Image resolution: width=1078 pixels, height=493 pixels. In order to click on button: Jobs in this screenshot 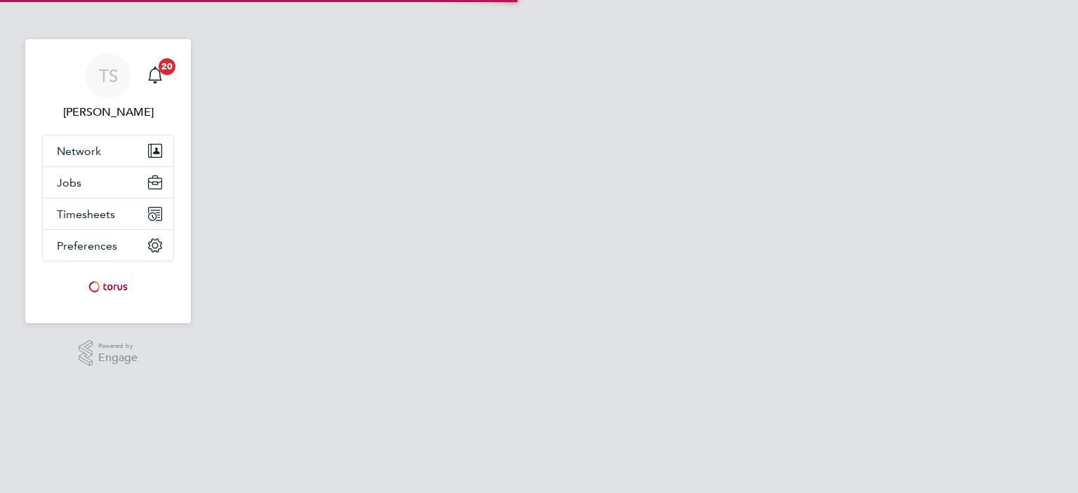, I will do `click(108, 182)`.